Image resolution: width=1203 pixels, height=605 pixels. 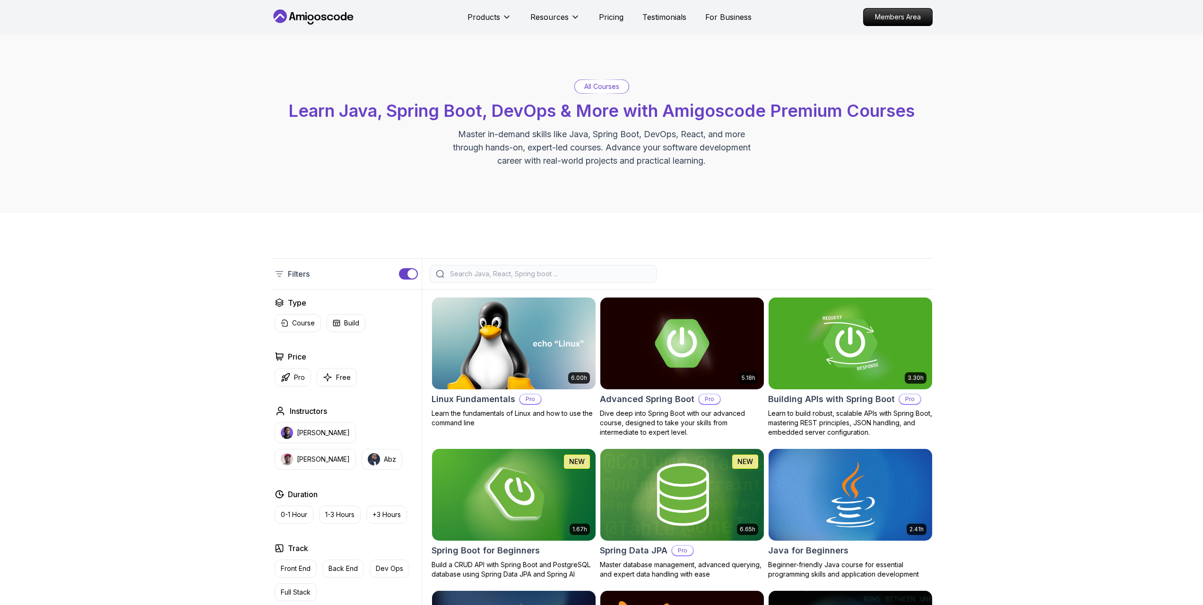 I want to click on button: Products, so click(x=489, y=21).